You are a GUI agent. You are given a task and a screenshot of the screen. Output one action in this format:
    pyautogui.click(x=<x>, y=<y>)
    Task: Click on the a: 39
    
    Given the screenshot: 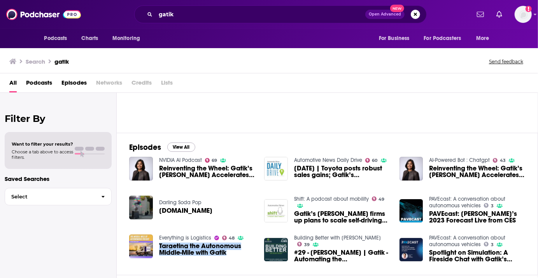 What is the action you would take?
    pyautogui.click(x=303, y=245)
    